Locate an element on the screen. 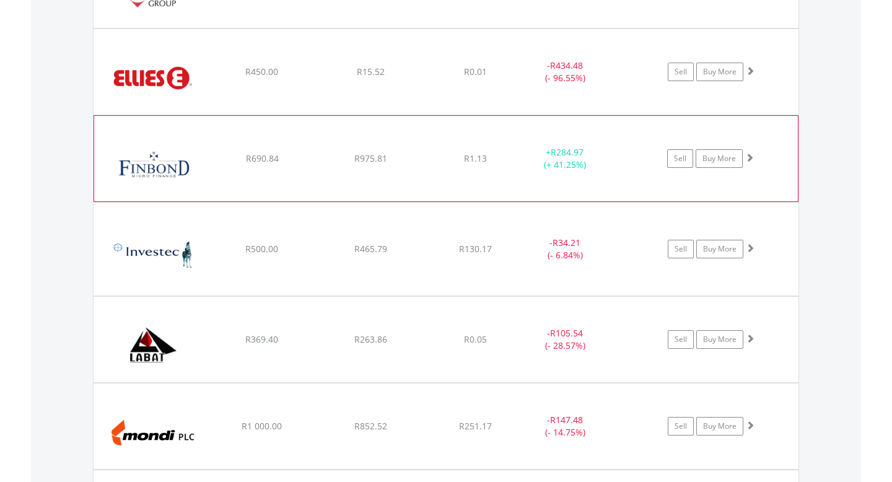  img: EQU.ZA.FGL.png is located at coordinates (154, 165).